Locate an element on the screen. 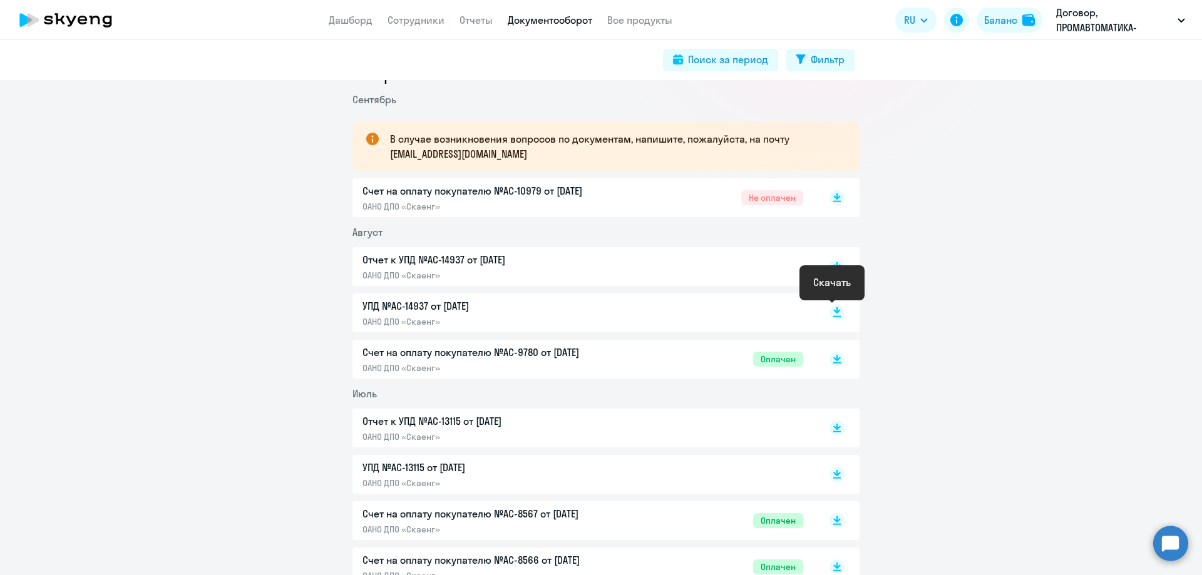 This screenshot has width=1202, height=575. img: balance is located at coordinates (1028, 20).